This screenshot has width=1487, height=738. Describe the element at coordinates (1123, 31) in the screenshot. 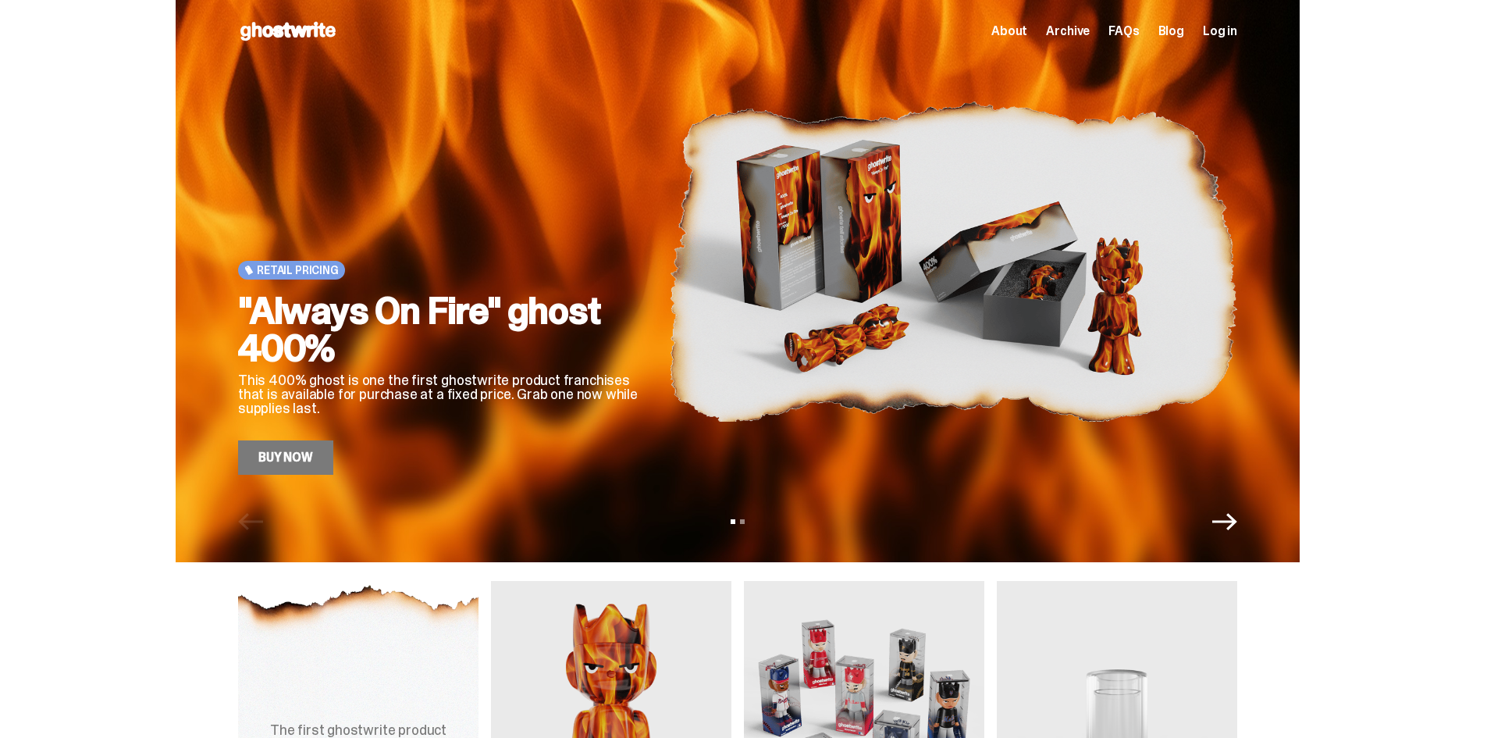

I see `span: FAQs` at that location.